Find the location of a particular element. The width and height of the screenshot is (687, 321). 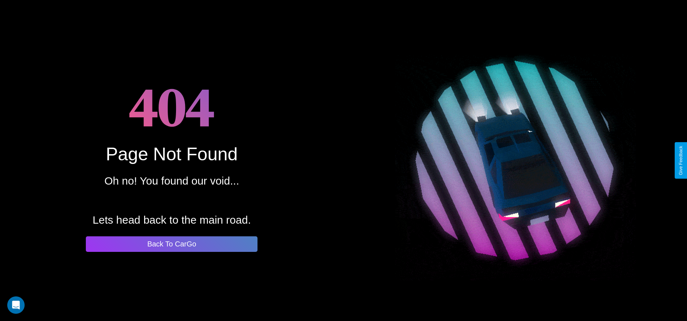

div: Open Intercom Messenger is located at coordinates (16, 305).